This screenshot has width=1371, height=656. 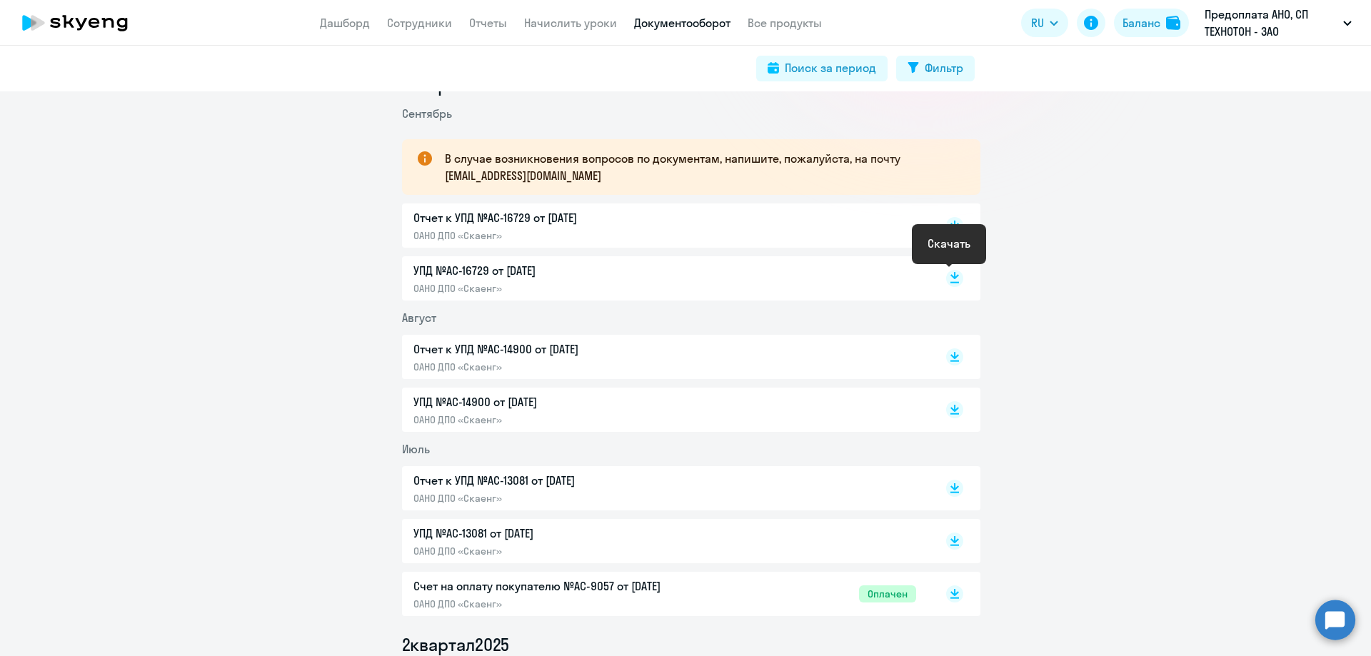 I want to click on a: Дашборд, so click(x=345, y=23).